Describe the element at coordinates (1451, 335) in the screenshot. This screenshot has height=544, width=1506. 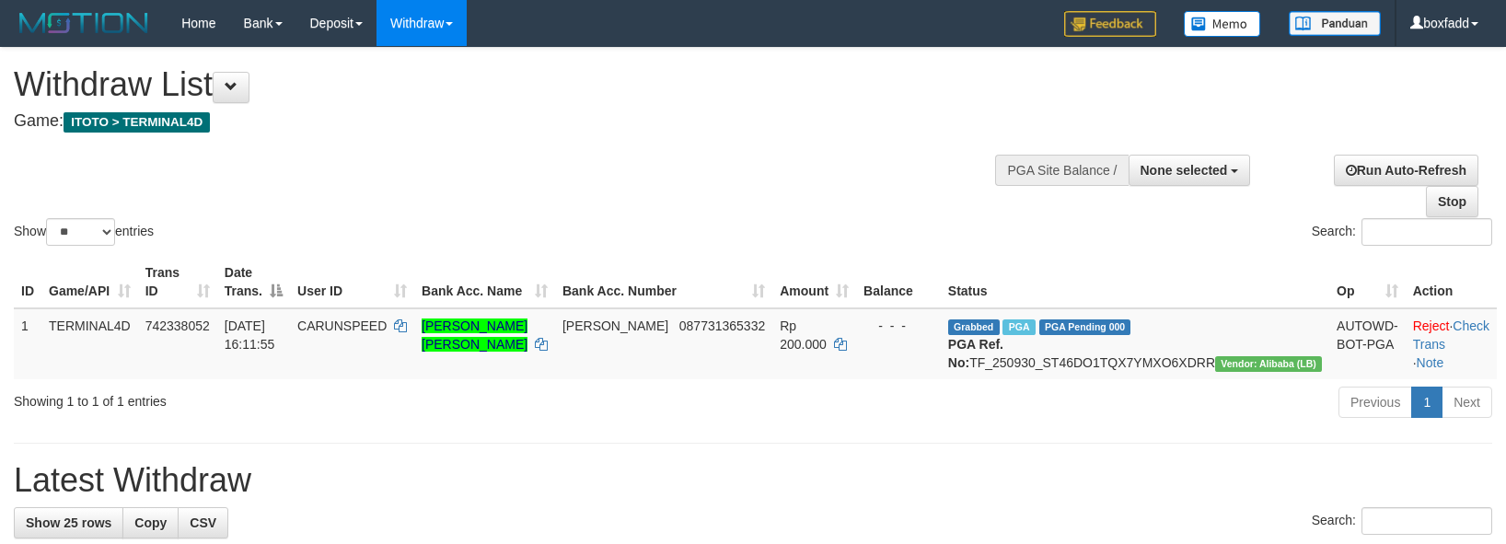
I see `a: Check Trans` at that location.